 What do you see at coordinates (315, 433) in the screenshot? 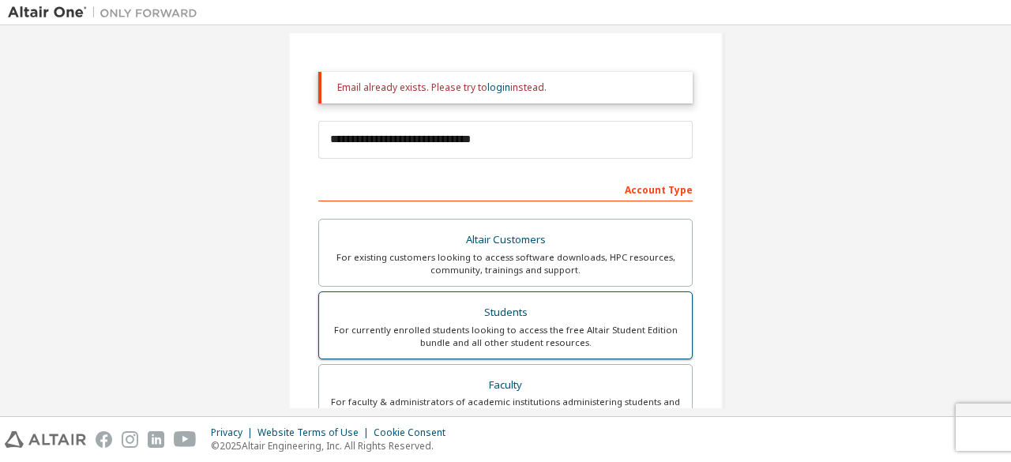
I see `div: Website Terms of Use` at bounding box center [315, 433].